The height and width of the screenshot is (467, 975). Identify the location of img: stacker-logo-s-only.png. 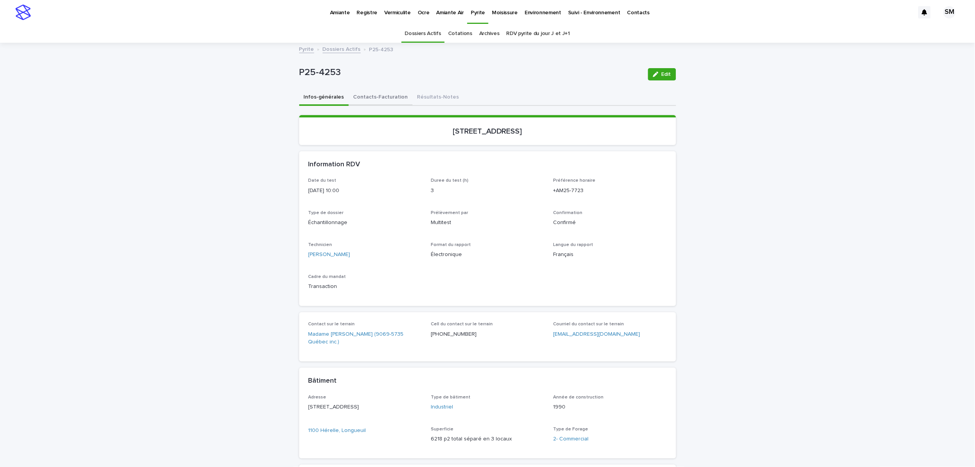
(23, 12).